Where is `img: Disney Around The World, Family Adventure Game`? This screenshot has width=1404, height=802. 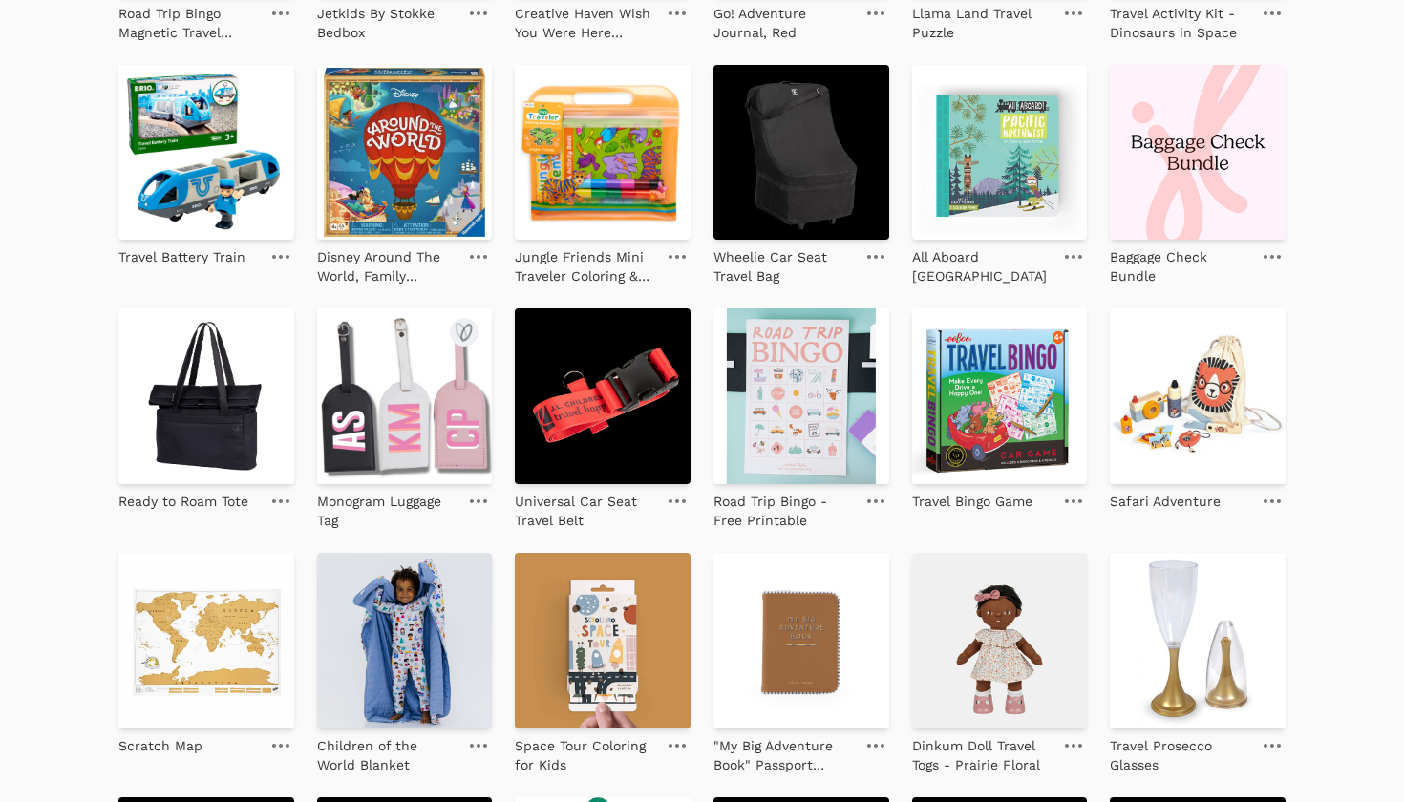
img: Disney Around The World, Family Adventure Game is located at coordinates (405, 153).